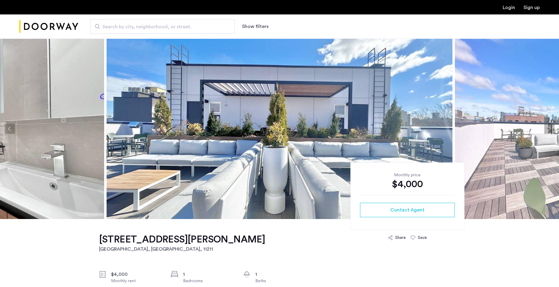 The image size is (559, 287). What do you see at coordinates (550, 129) in the screenshot?
I see `button: Next apartment` at bounding box center [550, 129].